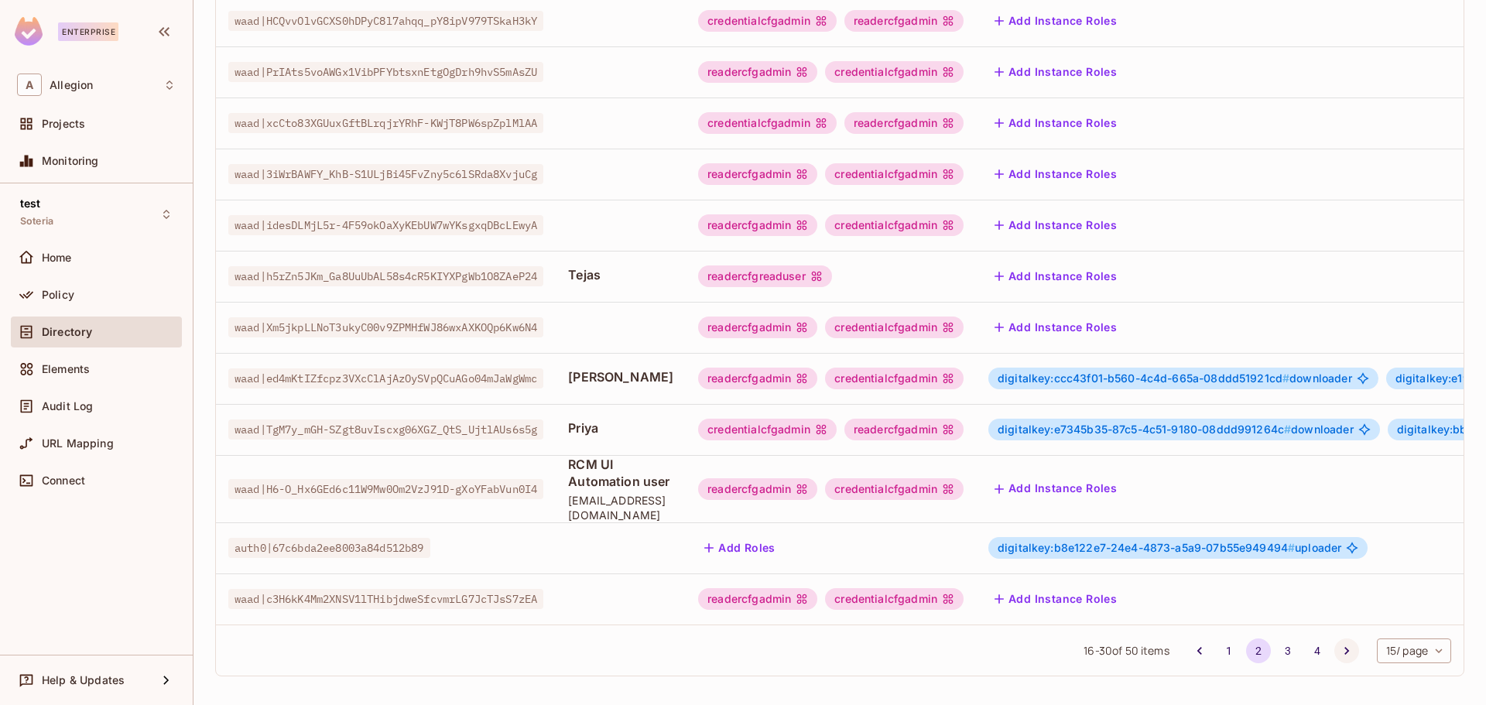  Describe the element at coordinates (83, 680) in the screenshot. I see `span: Help & Updates` at that location.